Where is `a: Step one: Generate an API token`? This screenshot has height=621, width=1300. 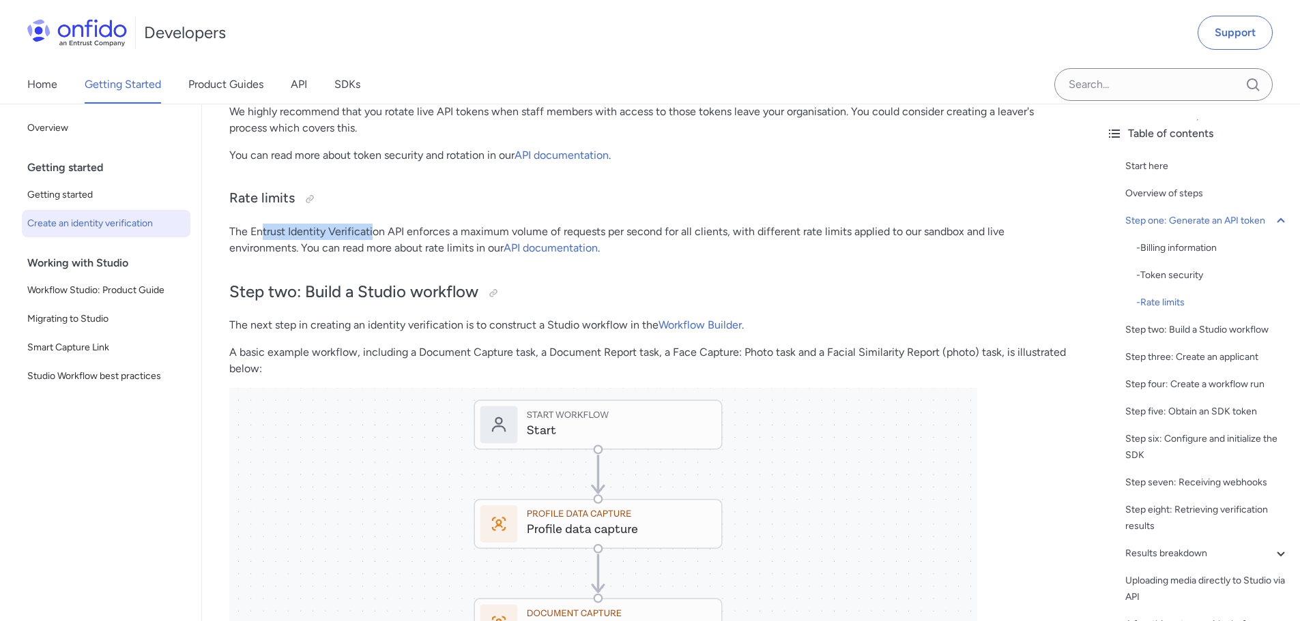 a: Step one: Generate an API token is located at coordinates (1207, 221).